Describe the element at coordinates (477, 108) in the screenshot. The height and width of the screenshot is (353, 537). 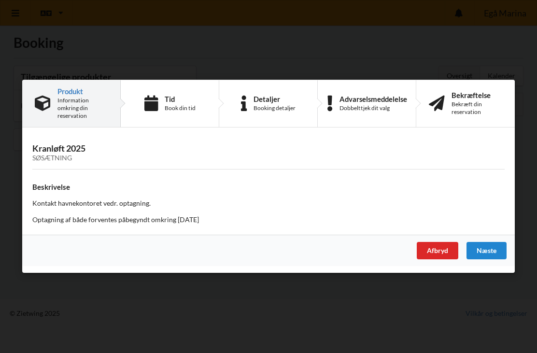
I see `div: Bekræft din reservation` at that location.